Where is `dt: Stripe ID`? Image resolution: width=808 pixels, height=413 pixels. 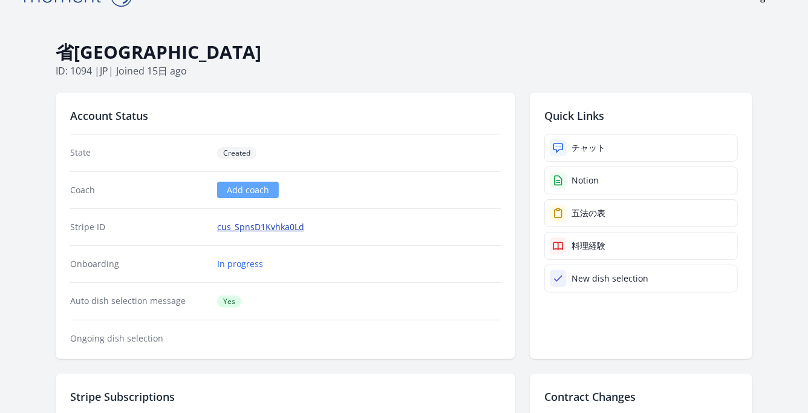 dt: Stripe ID is located at coordinates (139, 227).